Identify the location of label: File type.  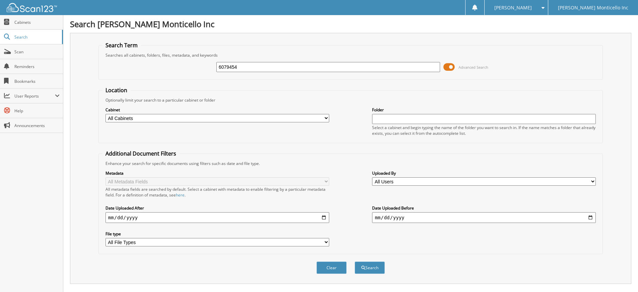
(217, 233).